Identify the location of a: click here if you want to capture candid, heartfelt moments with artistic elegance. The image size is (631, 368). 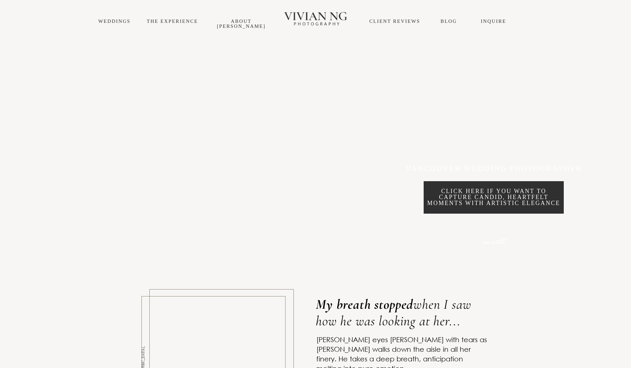
(494, 197).